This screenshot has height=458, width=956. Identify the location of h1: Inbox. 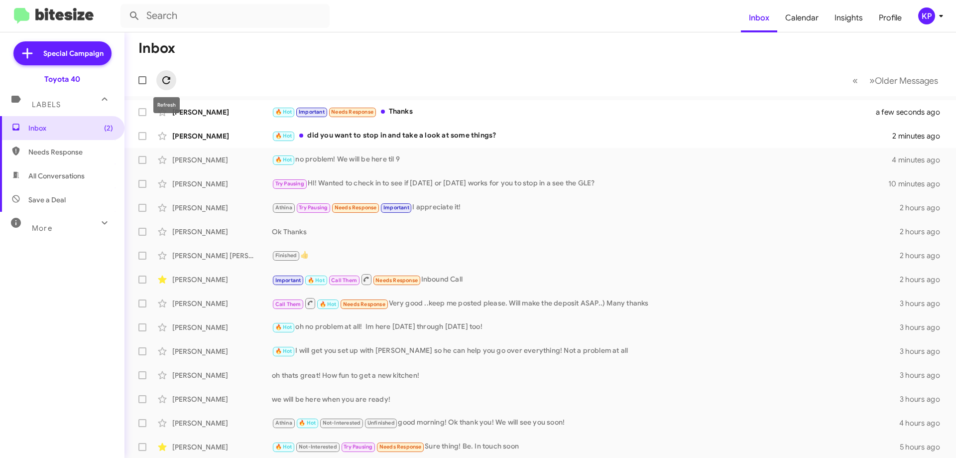
(157, 48).